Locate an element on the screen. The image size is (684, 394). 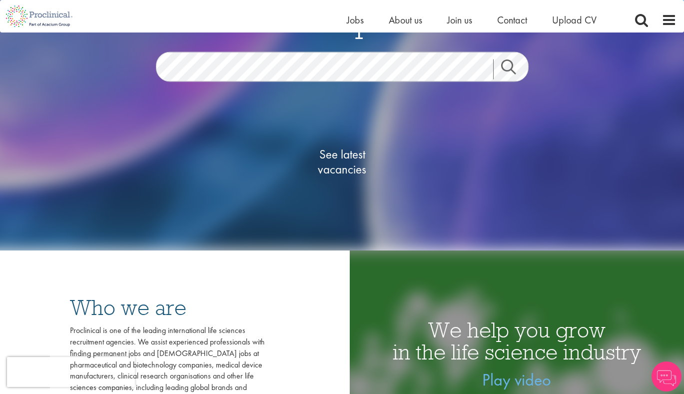
a: About us is located at coordinates (405, 20).